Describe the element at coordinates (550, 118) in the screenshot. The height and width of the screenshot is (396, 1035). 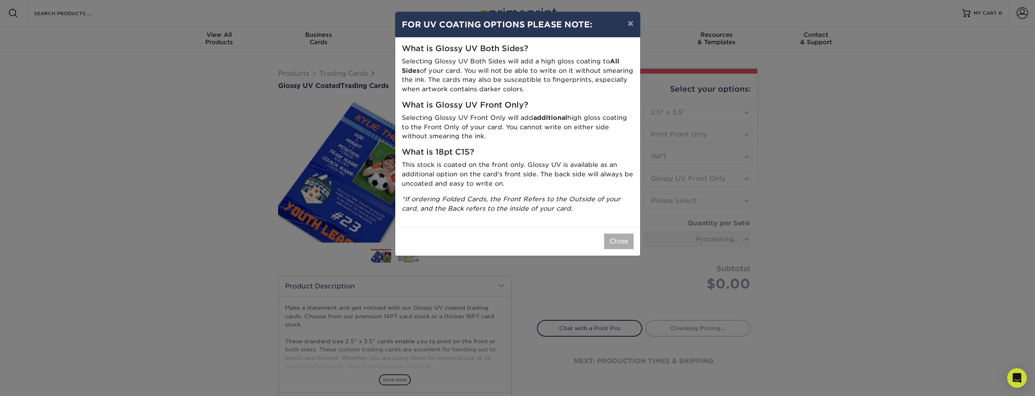
I see `strong: additional` at that location.